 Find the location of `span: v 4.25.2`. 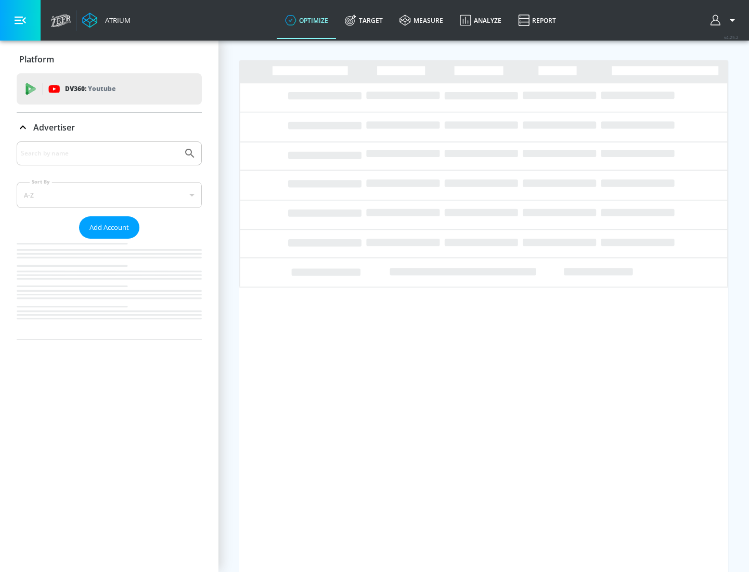

span: v 4.25.2 is located at coordinates (731, 37).